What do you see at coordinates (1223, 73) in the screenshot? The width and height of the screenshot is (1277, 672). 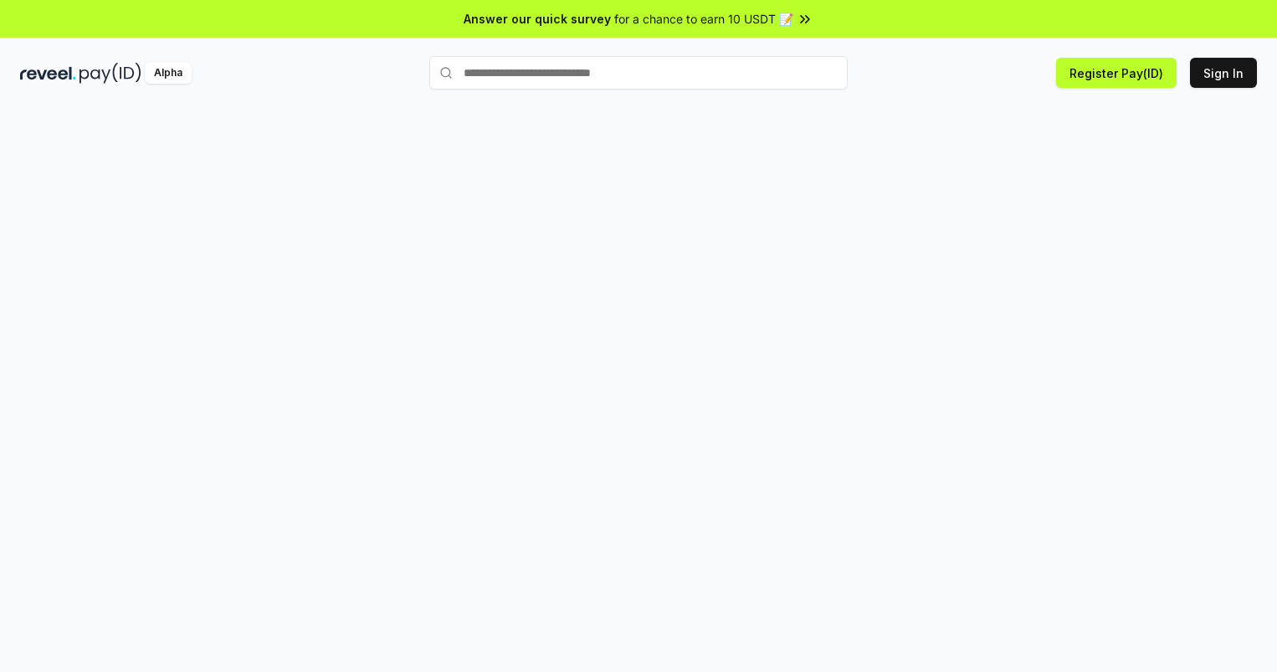 I see `button: Sign In` at bounding box center [1223, 73].